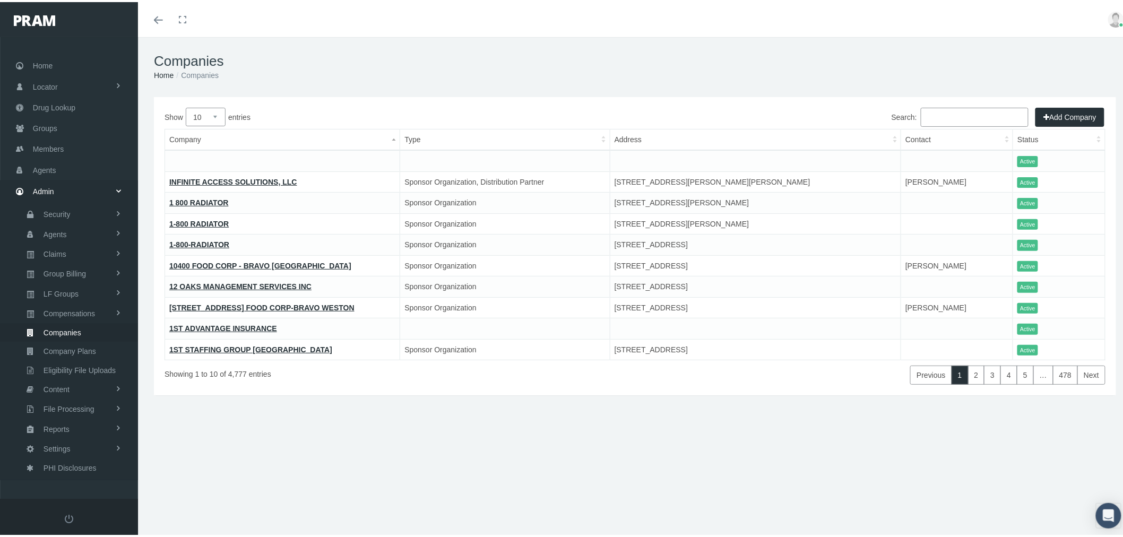 The width and height of the screenshot is (1123, 537). Describe the element at coordinates (56, 387) in the screenshot. I see `span: Content` at that location.